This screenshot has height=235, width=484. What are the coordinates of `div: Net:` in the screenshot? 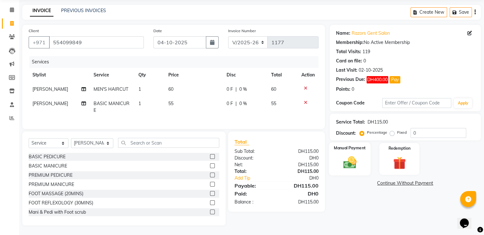 It's located at (253, 164).